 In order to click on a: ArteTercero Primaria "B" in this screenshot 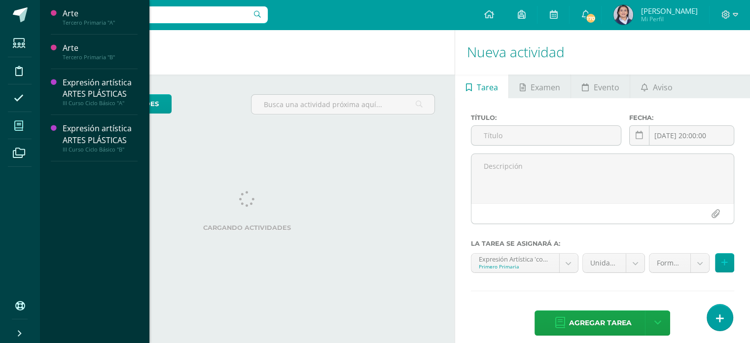, I will do `click(100, 51)`.